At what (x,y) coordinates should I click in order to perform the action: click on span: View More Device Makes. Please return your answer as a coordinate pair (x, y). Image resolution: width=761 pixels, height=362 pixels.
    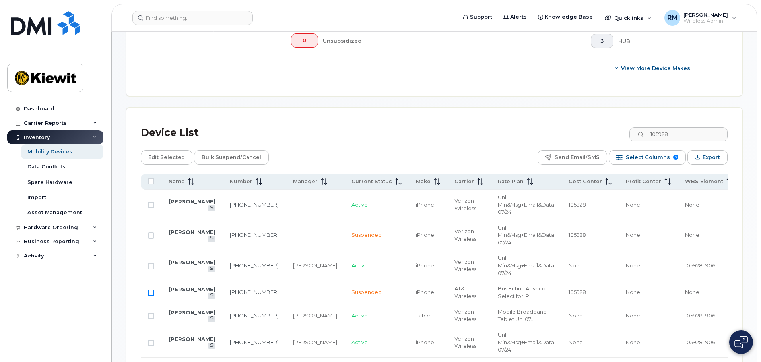
    Looking at the image, I should click on (655, 68).